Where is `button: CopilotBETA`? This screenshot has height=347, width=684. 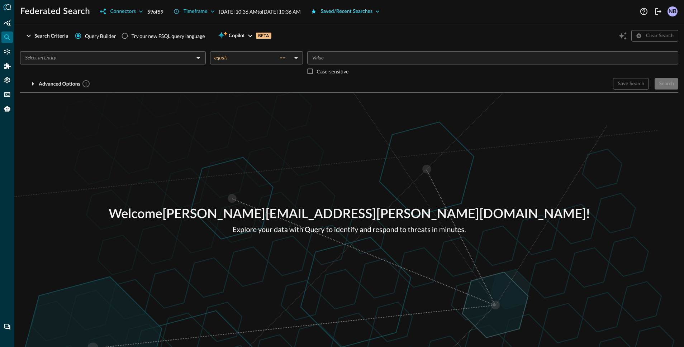 button: CopilotBETA is located at coordinates (244, 36).